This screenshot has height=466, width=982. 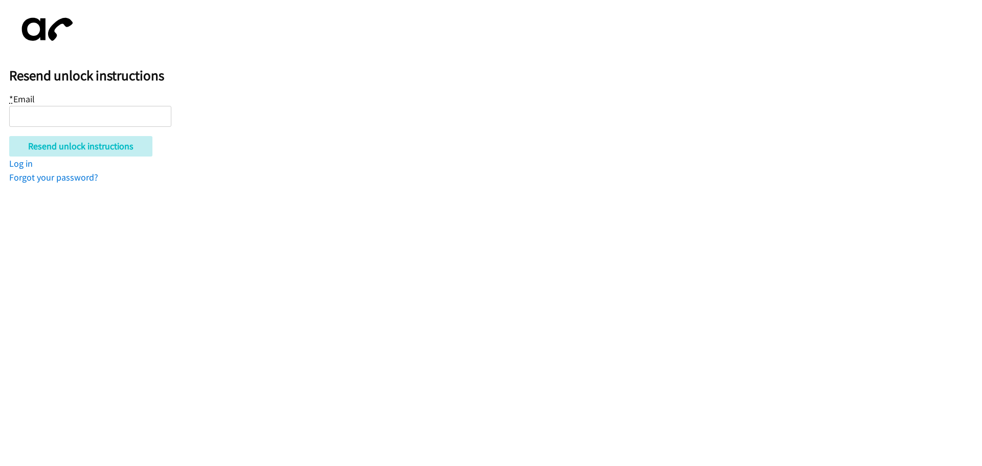 I want to click on img: aphone-8a226864a2ddd6a5e75d1ebefc011f4aa8f32683c2d82f3fb0802fe031f96514.svg, so click(x=45, y=29).